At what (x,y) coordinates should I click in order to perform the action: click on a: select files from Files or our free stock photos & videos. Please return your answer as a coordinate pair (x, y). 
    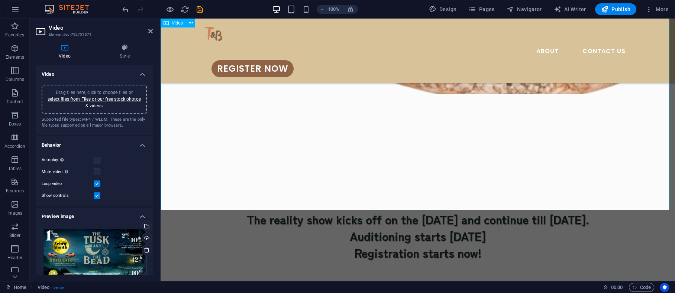
    Looking at the image, I should click on (94, 103).